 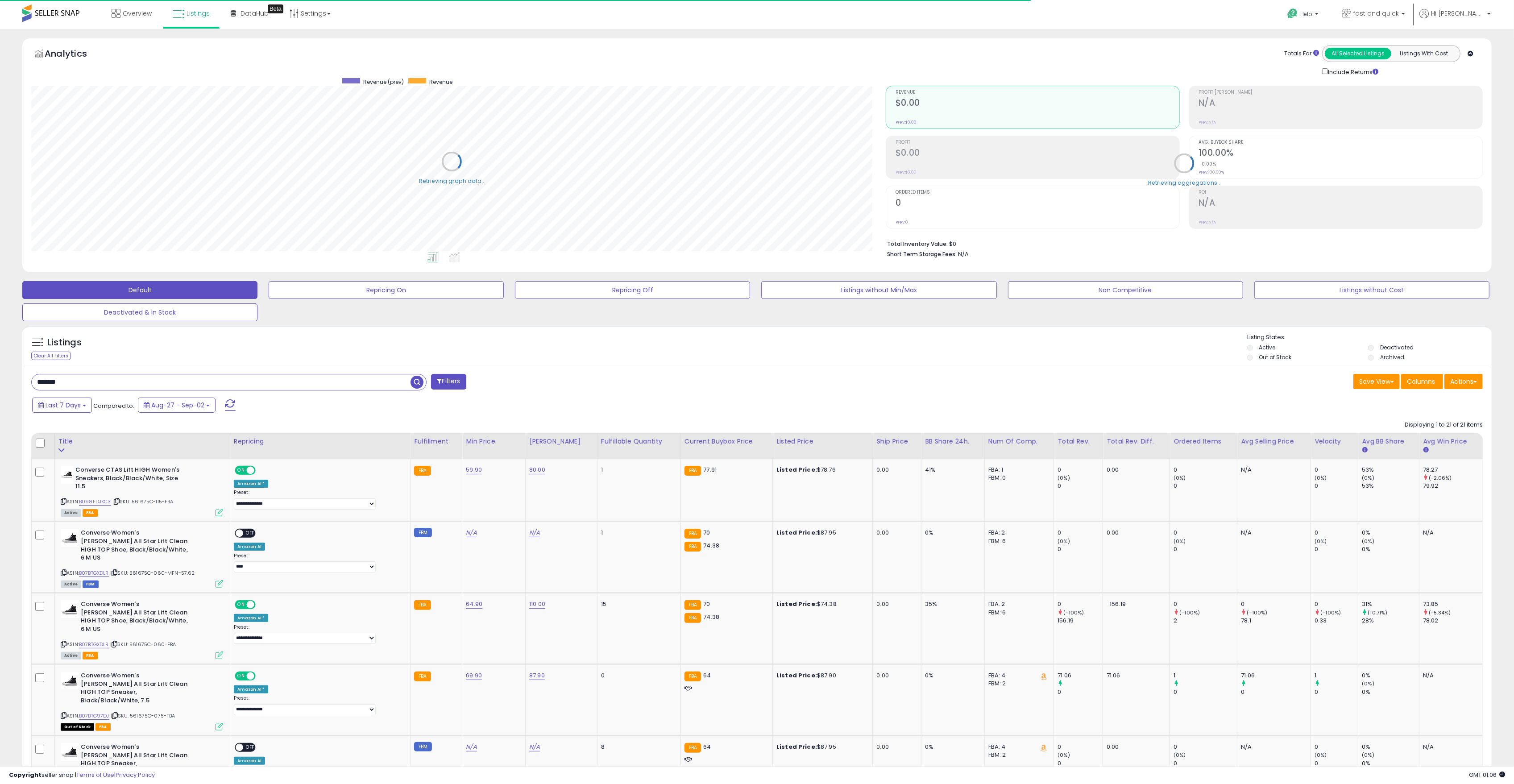 I want to click on a: B07BTG97DJ, so click(x=95, y=716).